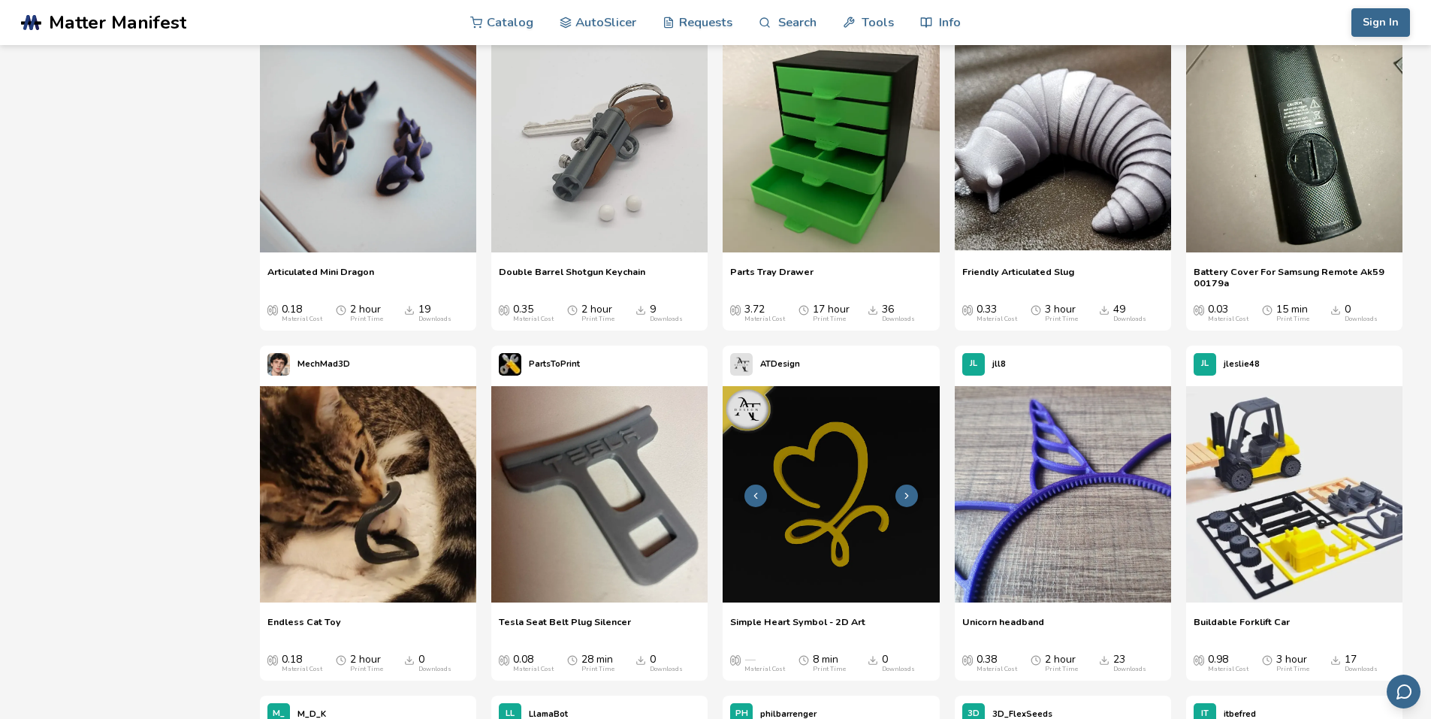 This screenshot has height=719, width=1431. I want to click on img: PartsToPrint's profile, so click(510, 364).